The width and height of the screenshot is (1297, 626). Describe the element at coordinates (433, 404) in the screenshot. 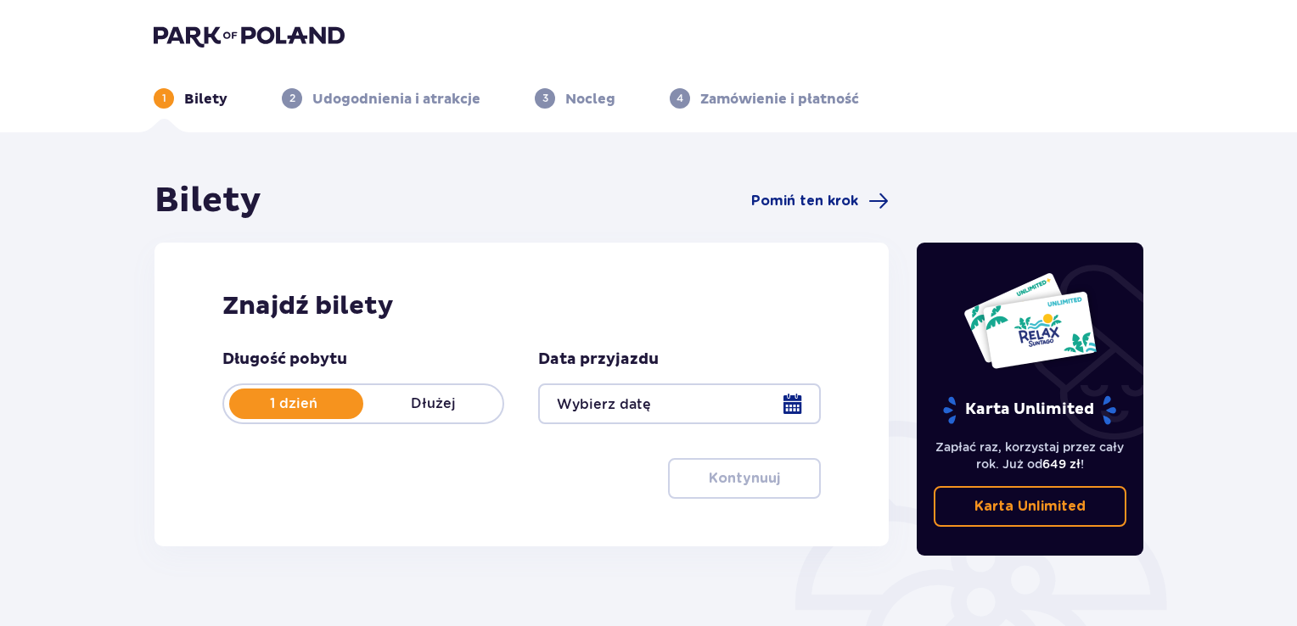

I see `p: Dłużej` at that location.